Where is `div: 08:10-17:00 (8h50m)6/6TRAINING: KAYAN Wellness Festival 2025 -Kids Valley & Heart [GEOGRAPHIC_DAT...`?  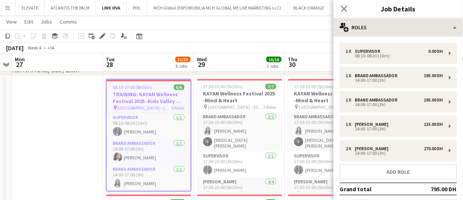 div: 08:10-17:00 (8h50m)6/6TRAINING: KAYAN Wellness Festival 2025 -Kids Valley & Heart [GEOGRAPHIC_DAT... is located at coordinates (149, 136).